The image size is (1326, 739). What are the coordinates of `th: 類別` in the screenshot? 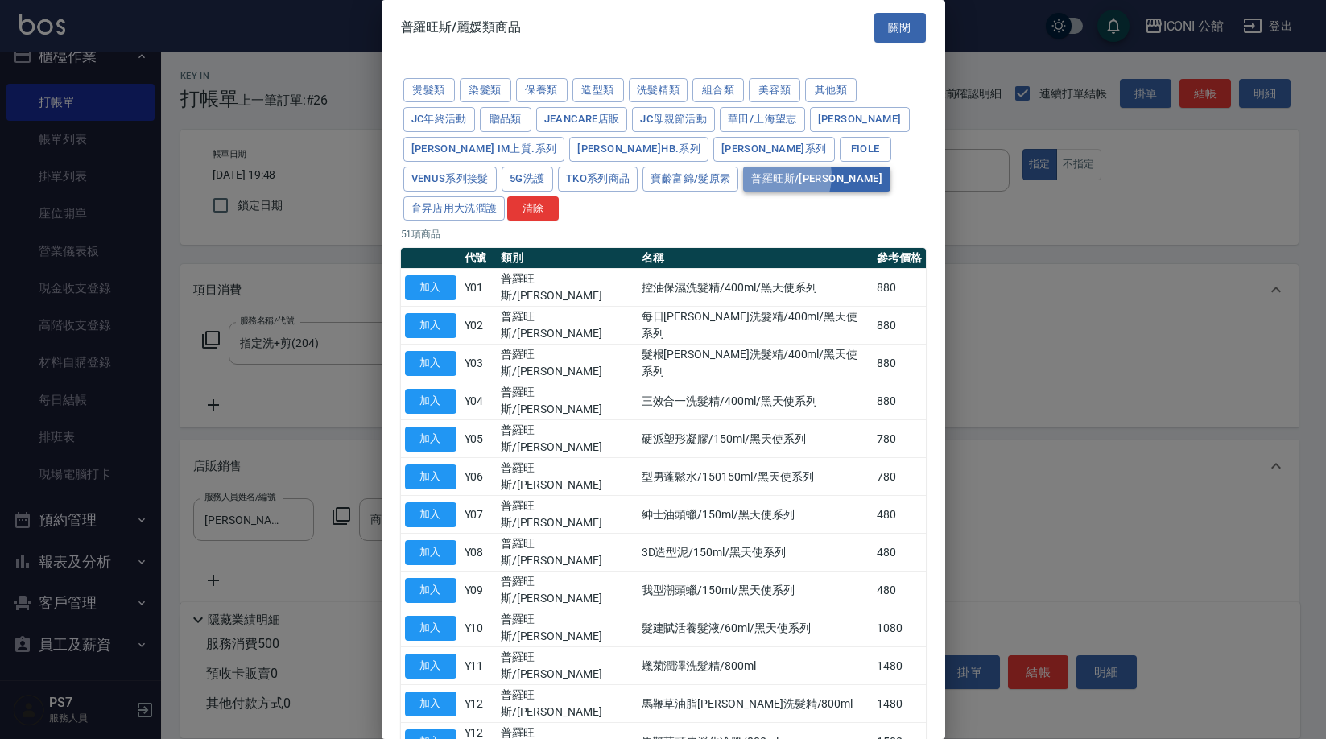 It's located at (567, 259).